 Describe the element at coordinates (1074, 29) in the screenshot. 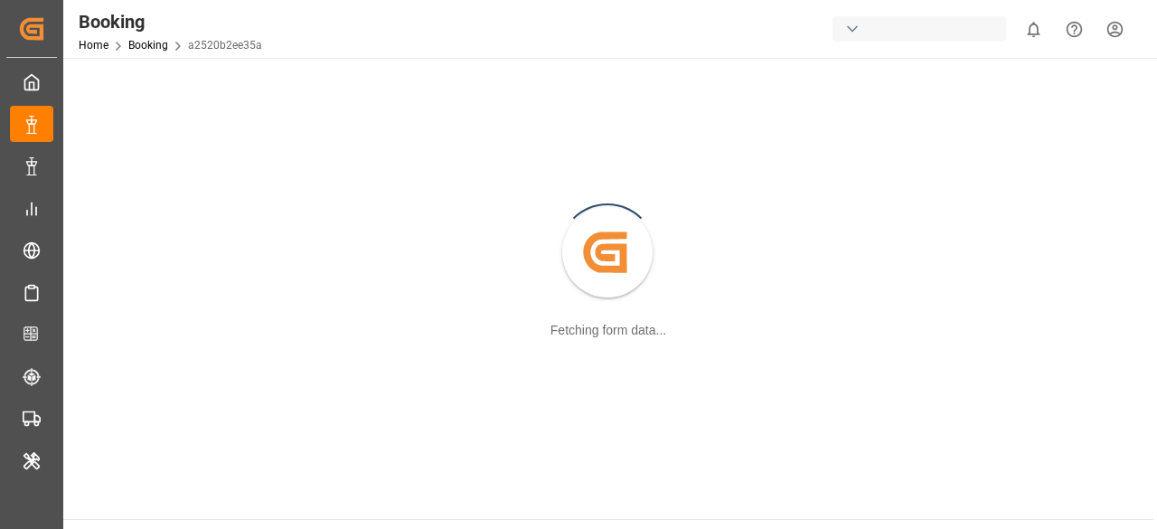

I see `button: Help Center` at that location.